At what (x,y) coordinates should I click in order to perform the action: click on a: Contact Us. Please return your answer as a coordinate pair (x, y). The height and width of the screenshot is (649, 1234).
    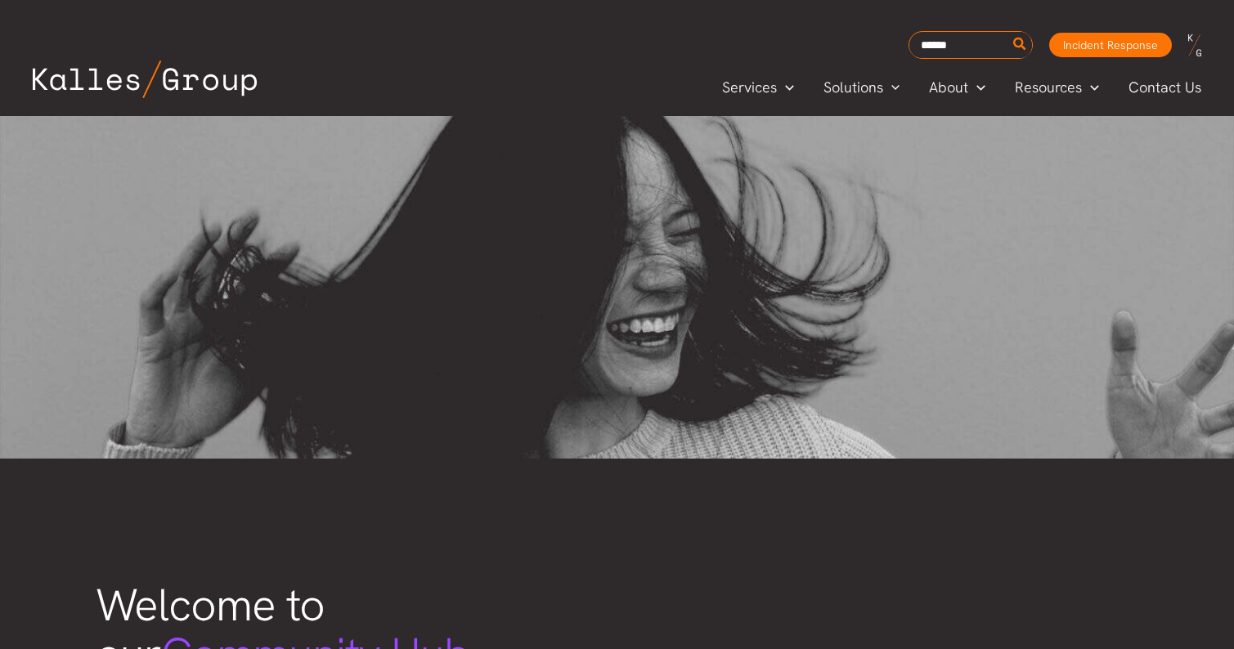
    Looking at the image, I should click on (1165, 88).